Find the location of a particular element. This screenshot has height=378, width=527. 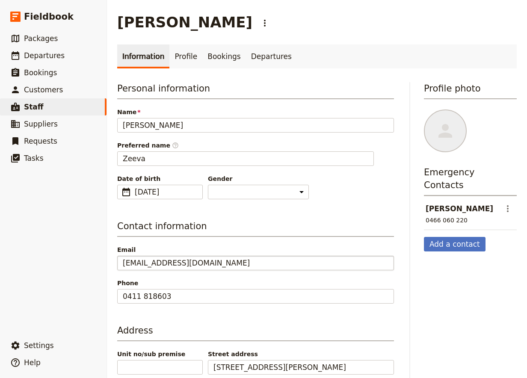

span: Requests is located at coordinates (41, 141).